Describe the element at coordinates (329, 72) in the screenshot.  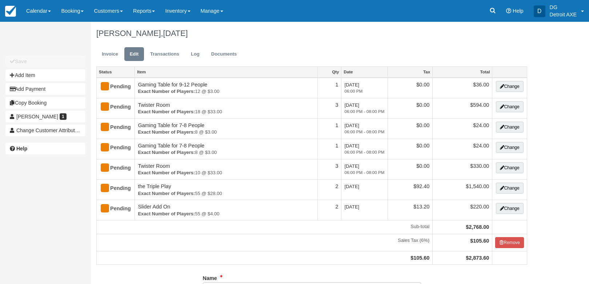
I see `a: Qty` at that location.